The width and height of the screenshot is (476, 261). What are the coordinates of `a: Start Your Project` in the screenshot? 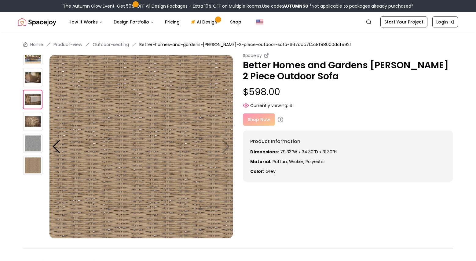 It's located at (404, 22).